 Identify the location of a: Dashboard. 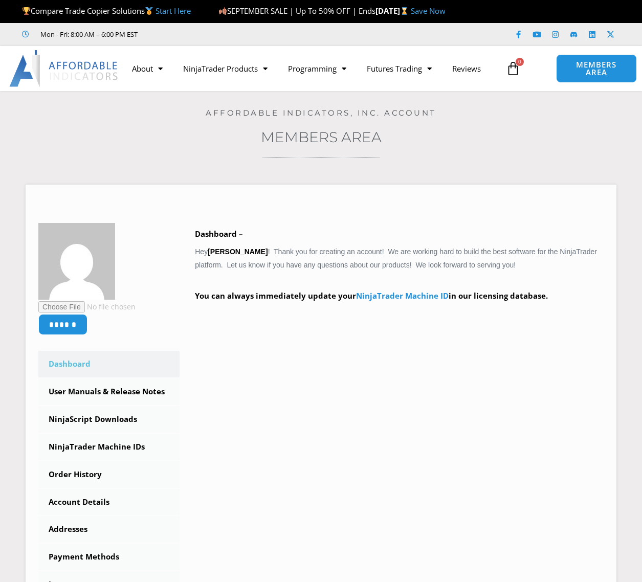
(109, 364).